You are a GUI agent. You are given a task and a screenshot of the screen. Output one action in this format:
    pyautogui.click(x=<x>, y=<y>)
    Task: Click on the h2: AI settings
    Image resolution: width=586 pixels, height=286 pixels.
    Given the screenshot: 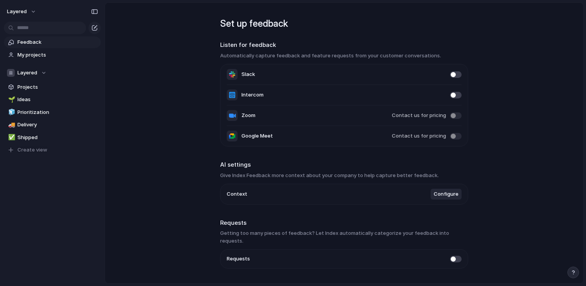 What is the action you would take?
    pyautogui.click(x=344, y=165)
    